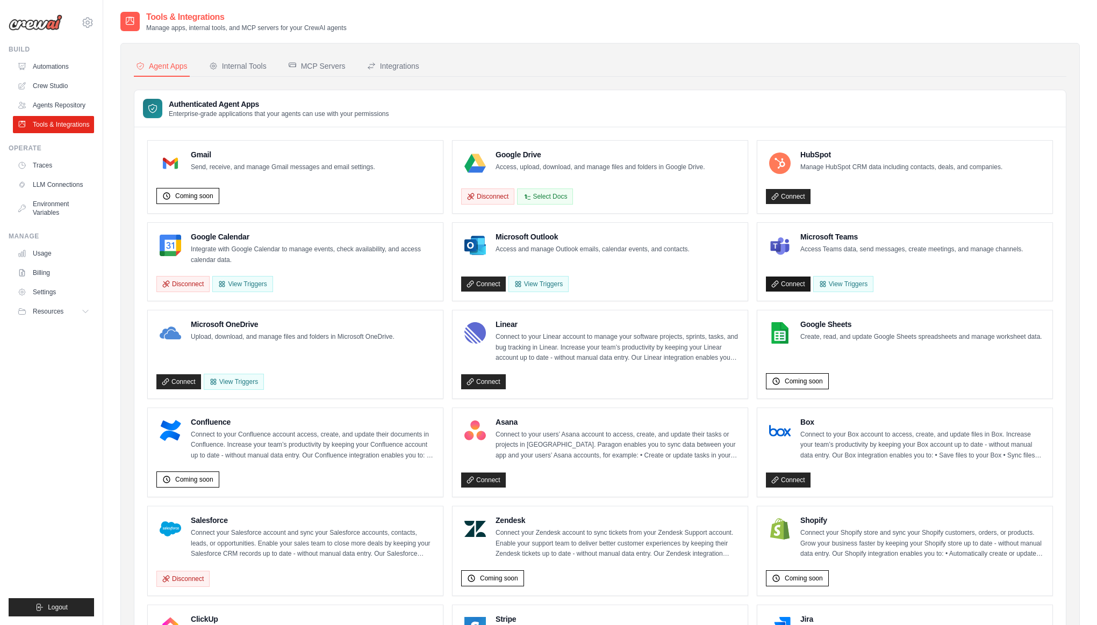 Image resolution: width=1097 pixels, height=625 pixels. I want to click on a: Automations, so click(53, 67).